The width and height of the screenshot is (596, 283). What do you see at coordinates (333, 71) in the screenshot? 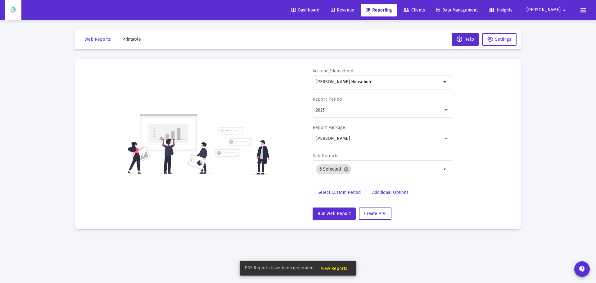
I see `label: Account/Household` at bounding box center [333, 71].